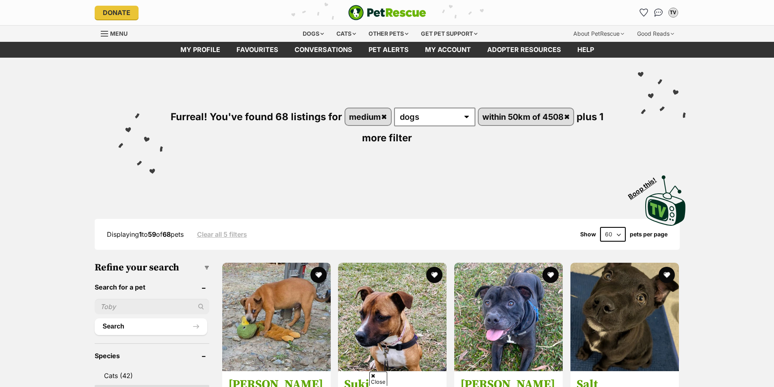  I want to click on strong: 1, so click(140, 235).